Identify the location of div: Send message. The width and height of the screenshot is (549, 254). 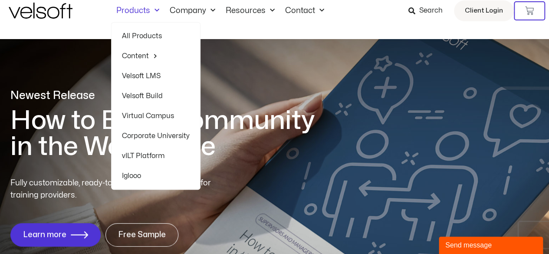
(52, 10).